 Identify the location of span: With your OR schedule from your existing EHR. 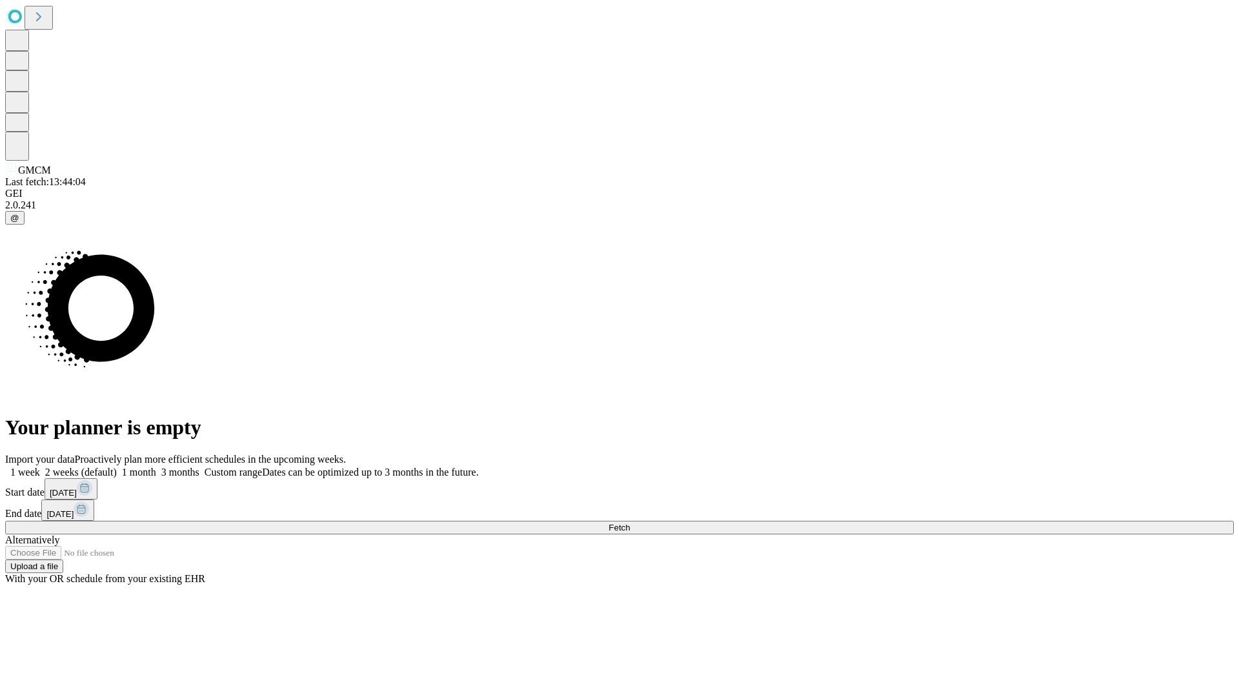
(105, 578).